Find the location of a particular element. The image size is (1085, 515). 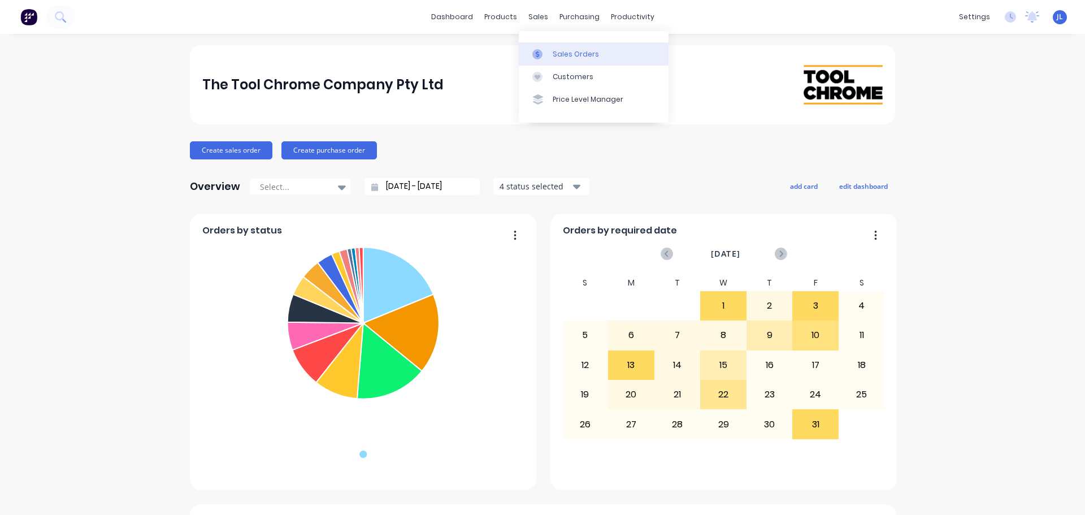

div: 4 status selected is located at coordinates (535, 186).